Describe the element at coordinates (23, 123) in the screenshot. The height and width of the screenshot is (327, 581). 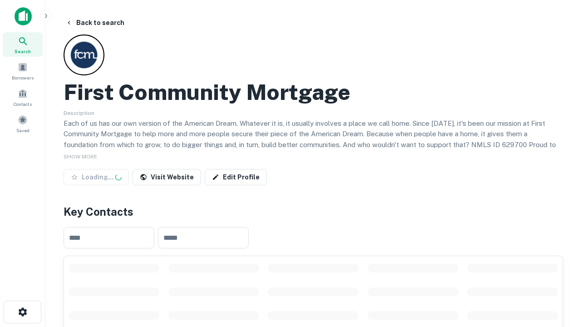
I see `div: Saved` at that location.